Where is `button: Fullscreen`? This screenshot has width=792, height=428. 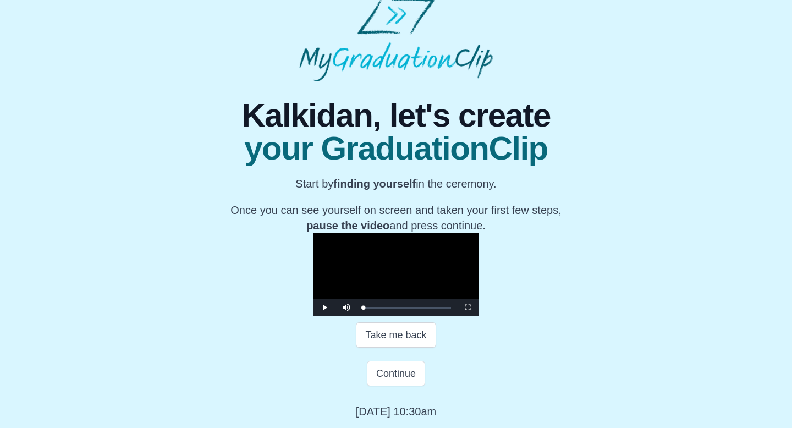
button: Fullscreen is located at coordinates (467, 307).